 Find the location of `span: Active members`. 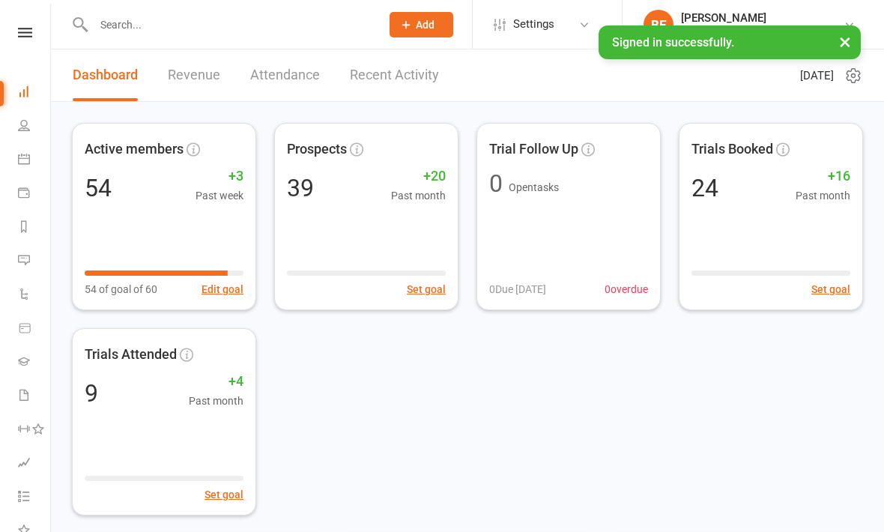

span: Active members is located at coordinates (134, 149).